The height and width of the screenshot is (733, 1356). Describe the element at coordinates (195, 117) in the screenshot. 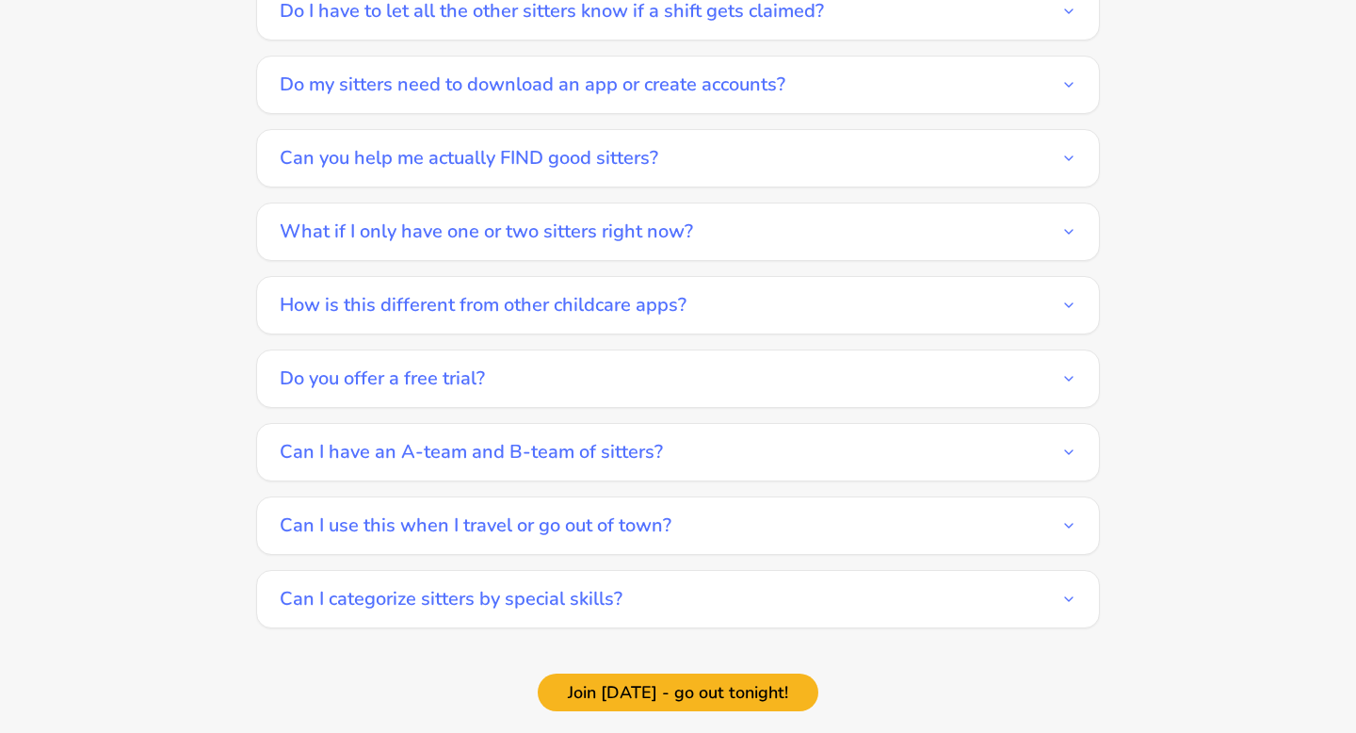

I see `img: tab_keywords_by_traffic_grey.svg` at that location.